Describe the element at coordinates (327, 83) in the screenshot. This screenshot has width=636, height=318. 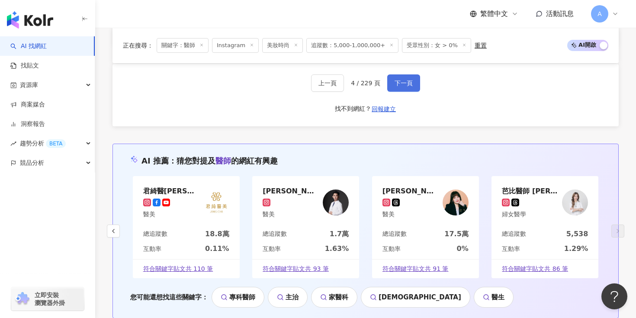
I see `span: 上一頁` at that location.